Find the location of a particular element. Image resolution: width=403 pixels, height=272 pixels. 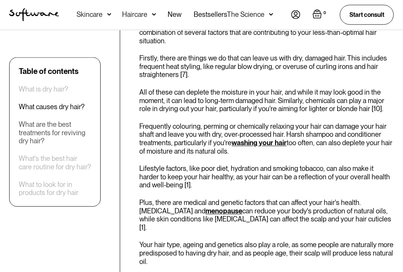

p: Dry, damaged hair can be caused by several factors, and in many cases, it's a combination of seve... is located at coordinates (266, 33).